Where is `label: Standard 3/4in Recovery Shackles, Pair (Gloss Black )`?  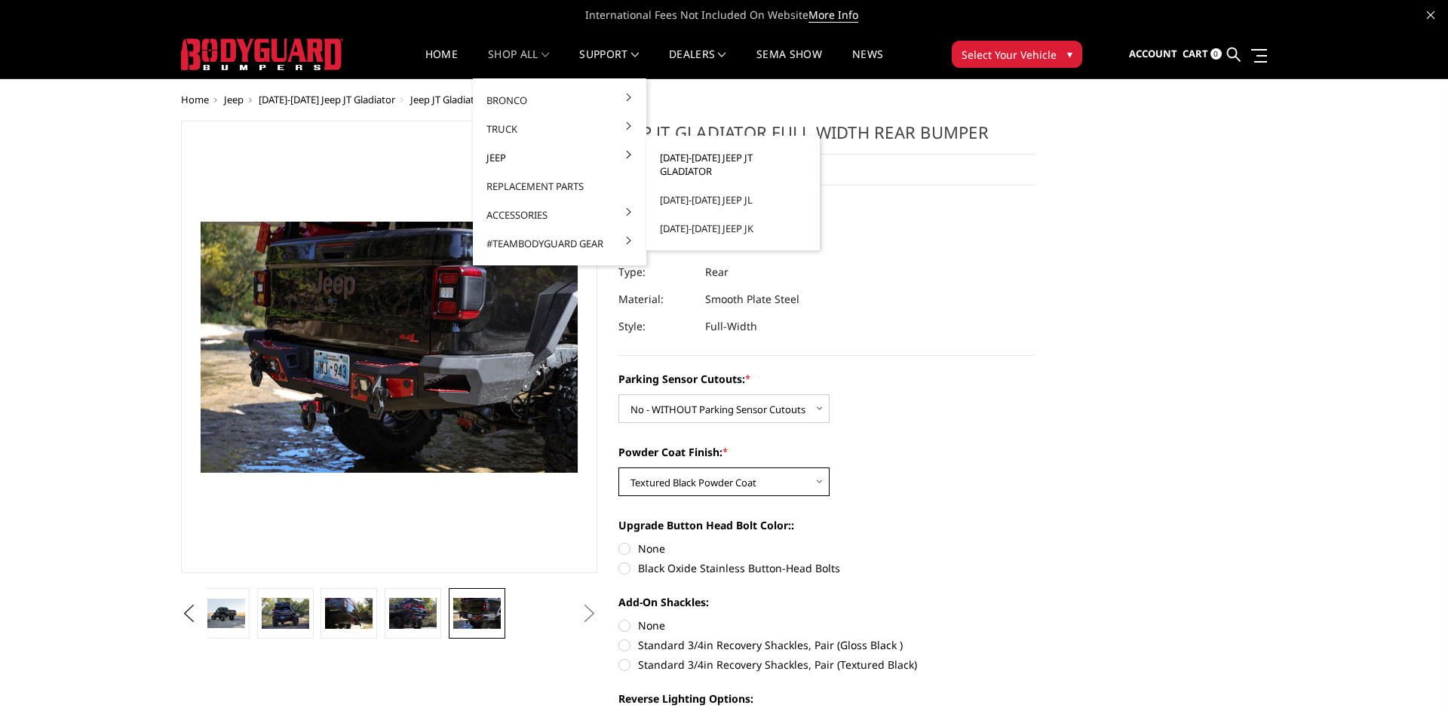 label: Standard 3/4in Recovery Shackles, Pair (Gloss Black ) is located at coordinates (826, 645).